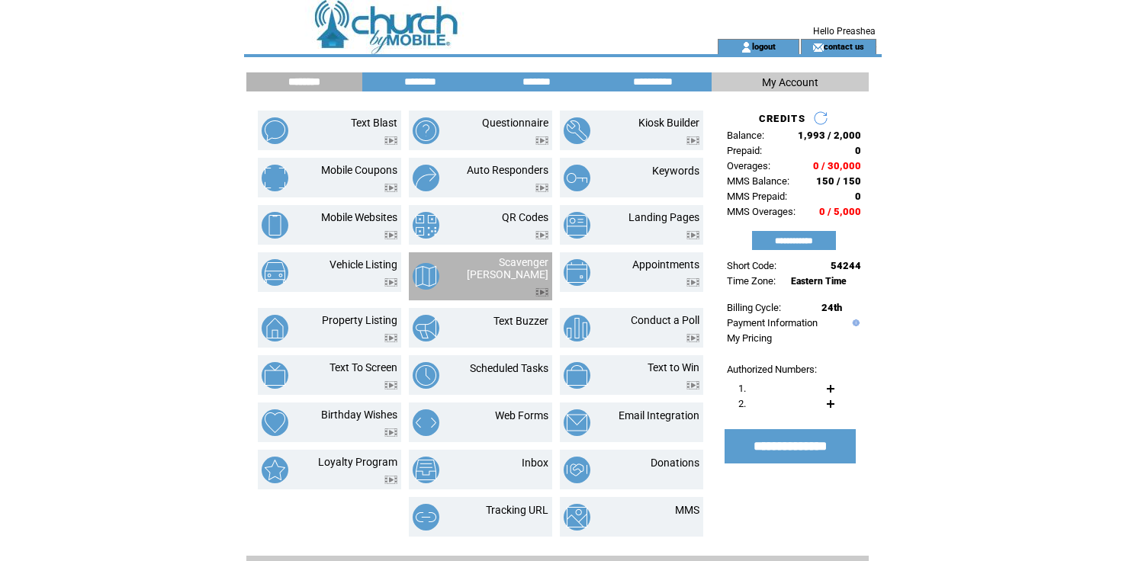  What do you see at coordinates (763, 46) in the screenshot?
I see `a: logout` at bounding box center [763, 46].